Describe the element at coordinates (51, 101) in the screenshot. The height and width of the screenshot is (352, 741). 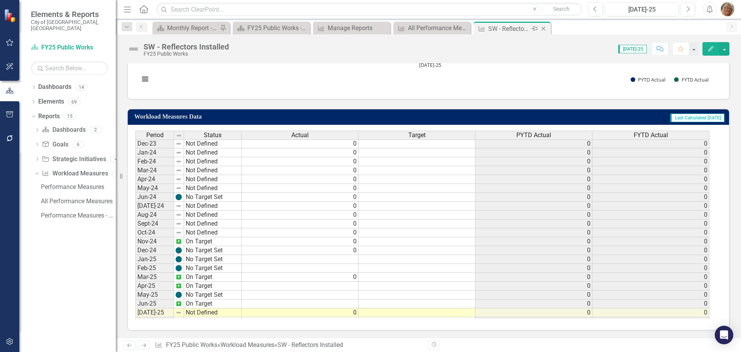
I see `a: Elements` at that location.